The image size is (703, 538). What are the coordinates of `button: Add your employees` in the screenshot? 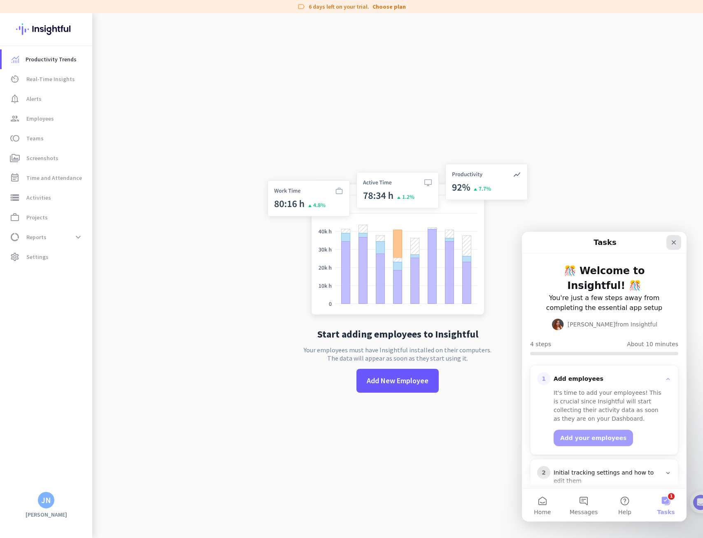 It's located at (71, 206).